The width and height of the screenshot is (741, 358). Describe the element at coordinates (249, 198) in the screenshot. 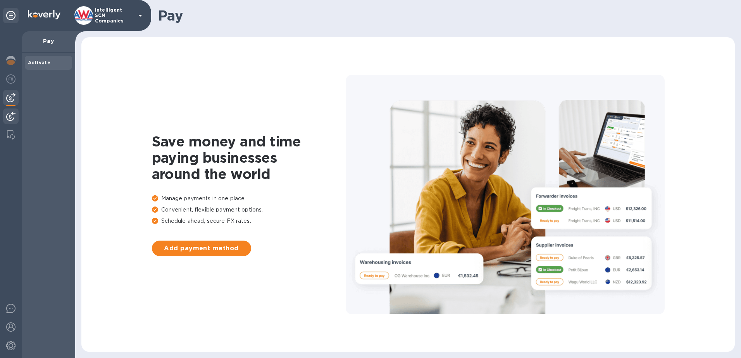

I see `p: Manage payments in one place.` at that location.